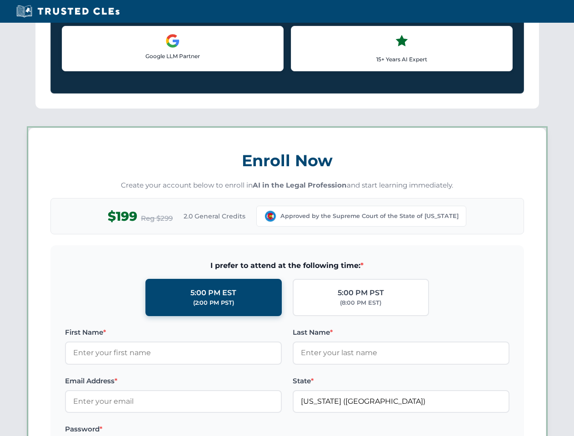 This screenshot has width=574, height=436. Describe the element at coordinates (173, 333) in the screenshot. I see `label: First Name` at that location.